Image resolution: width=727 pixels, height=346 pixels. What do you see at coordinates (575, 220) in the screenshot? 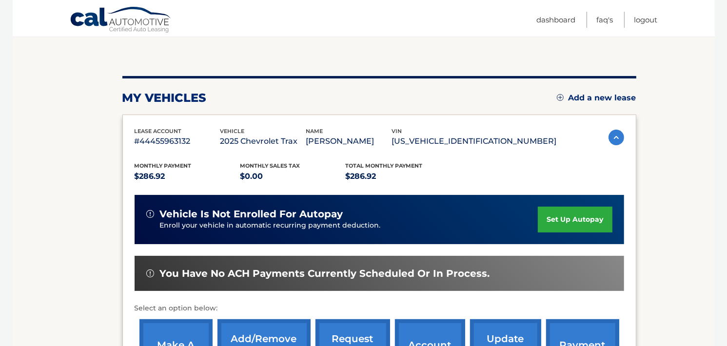
I see `a: set up autopay` at bounding box center [575, 220].